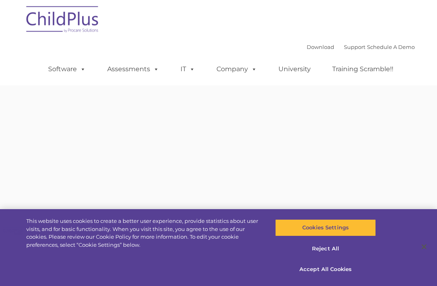 This screenshot has width=437, height=286. Describe the element at coordinates (325, 249) in the screenshot. I see `button: Reject All` at that location.